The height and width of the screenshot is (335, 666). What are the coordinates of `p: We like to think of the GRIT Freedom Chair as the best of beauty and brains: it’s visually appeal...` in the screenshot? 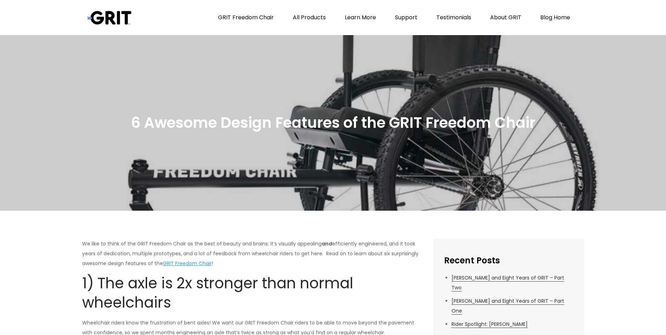 It's located at (252, 254).